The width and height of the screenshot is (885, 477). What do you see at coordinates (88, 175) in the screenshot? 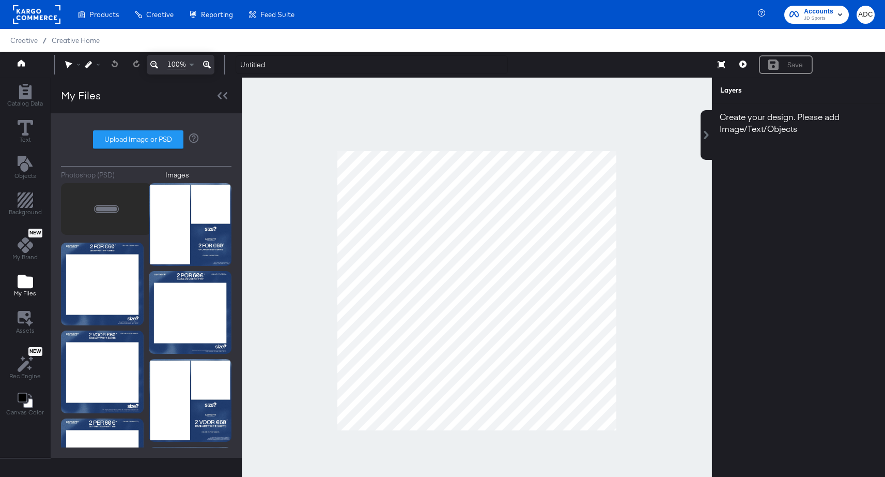
I see `div: Photoshop (PSD)` at bounding box center [88, 175].